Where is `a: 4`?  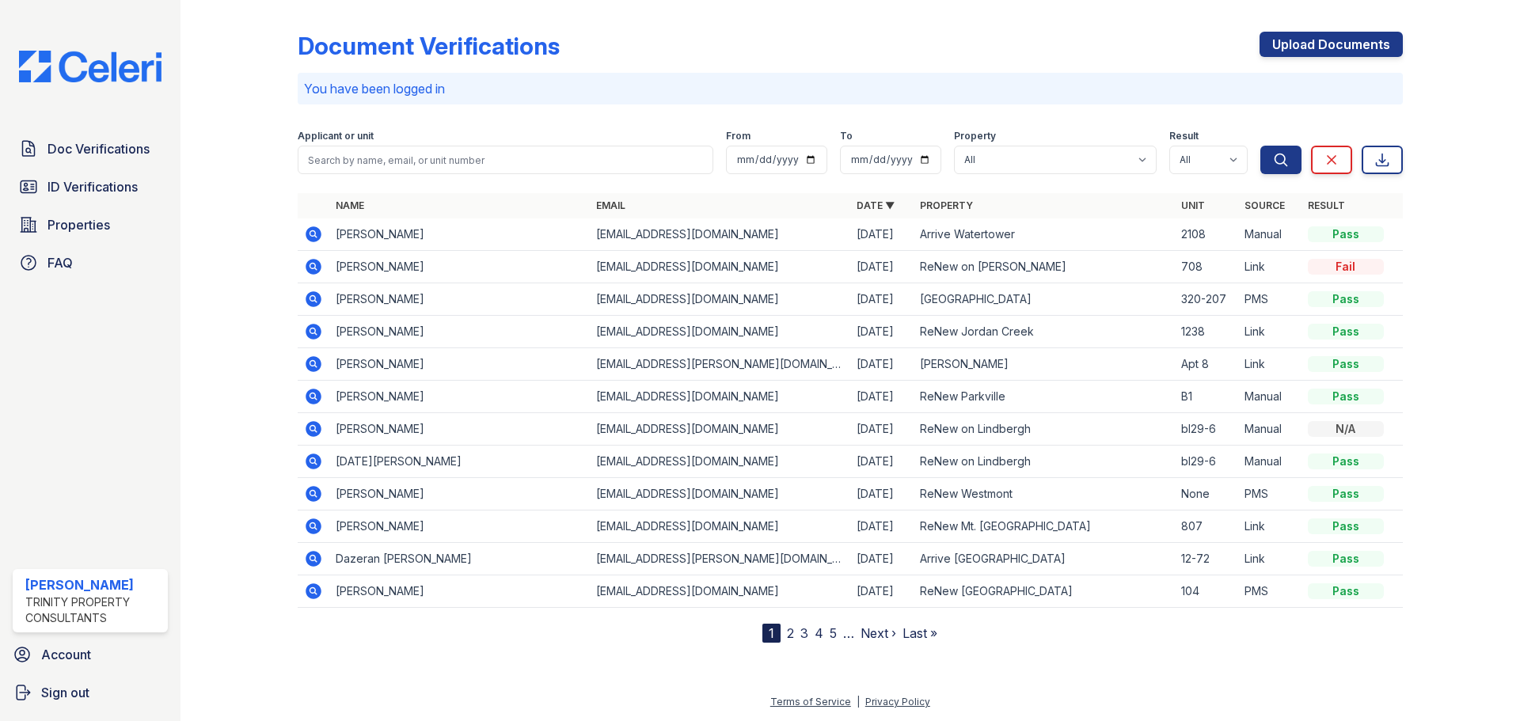 a: 4 is located at coordinates (818, 633).